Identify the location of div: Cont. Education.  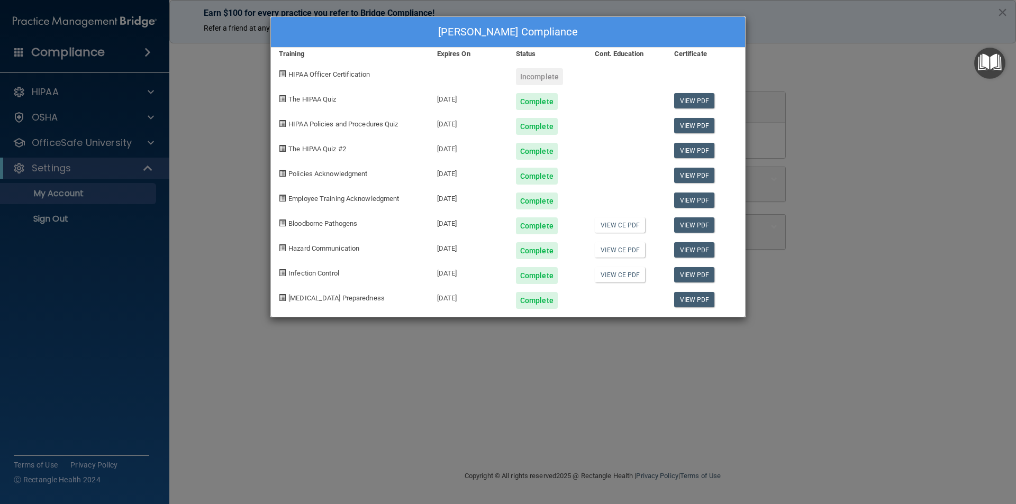
(626, 54).